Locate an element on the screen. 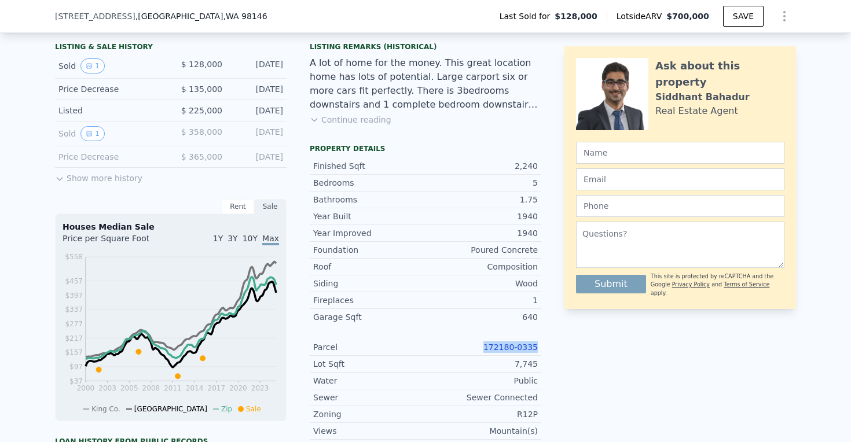 The width and height of the screenshot is (851, 442). div: 640 is located at coordinates (481, 317).